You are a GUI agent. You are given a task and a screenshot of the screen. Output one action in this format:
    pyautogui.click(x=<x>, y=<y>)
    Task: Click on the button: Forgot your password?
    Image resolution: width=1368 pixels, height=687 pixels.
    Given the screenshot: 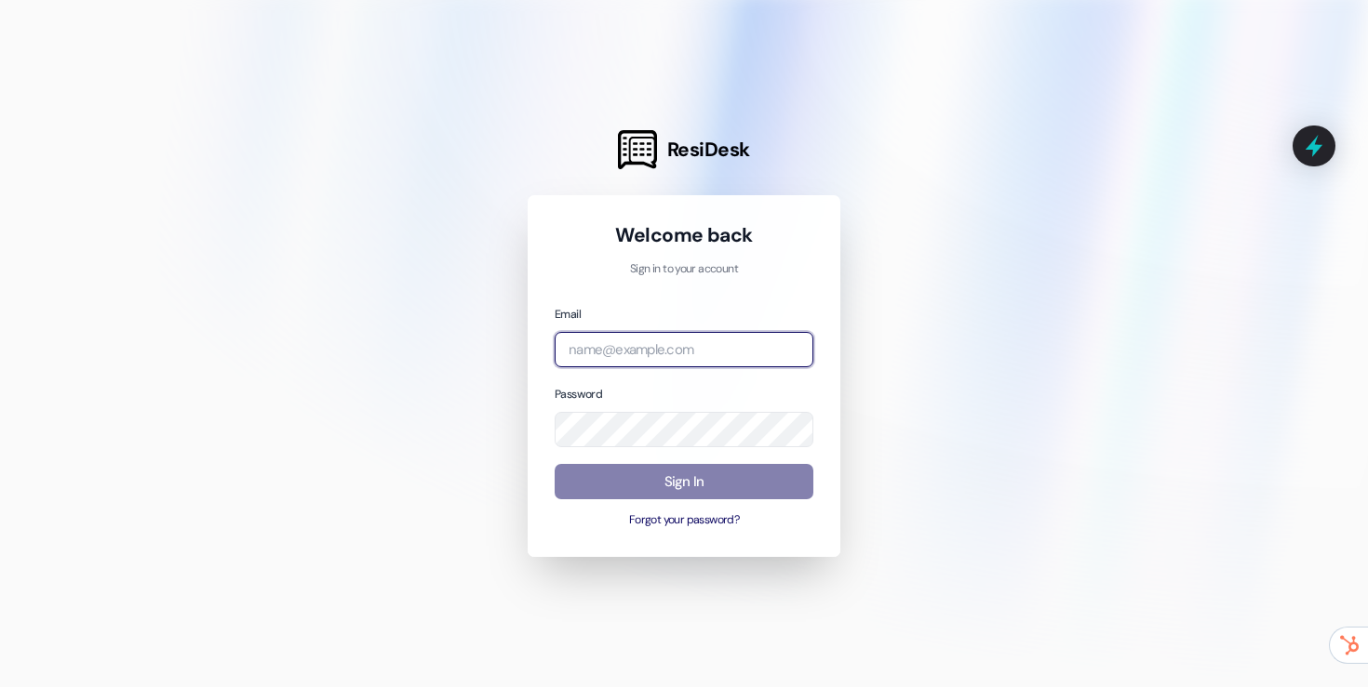 What is the action you would take?
    pyautogui.click(x=684, y=521)
    